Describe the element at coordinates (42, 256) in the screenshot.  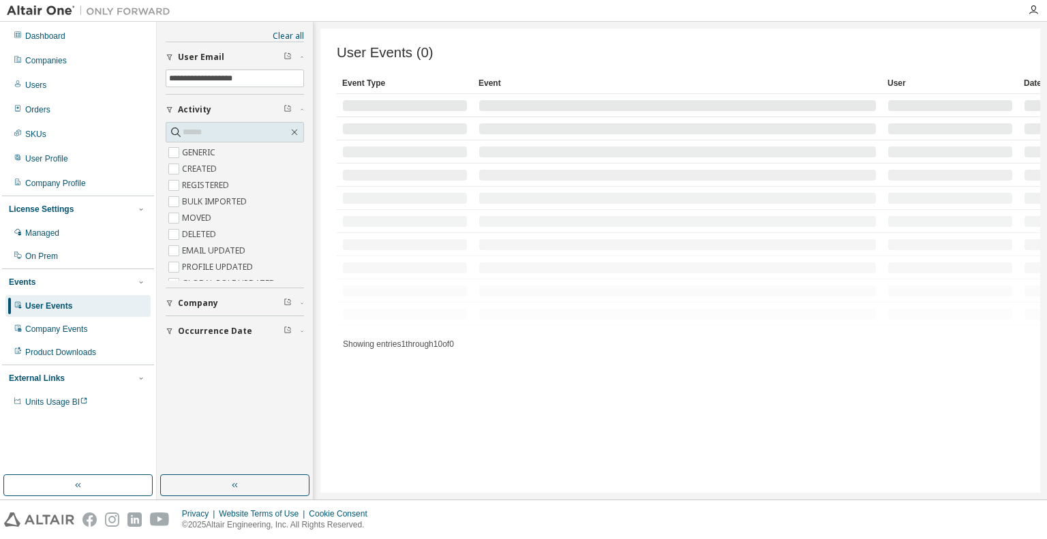
I see `div: On Prem` at that location.